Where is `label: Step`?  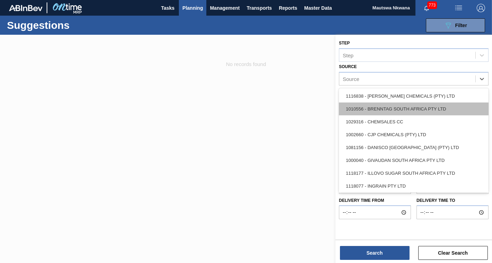 label: Step is located at coordinates (344, 43).